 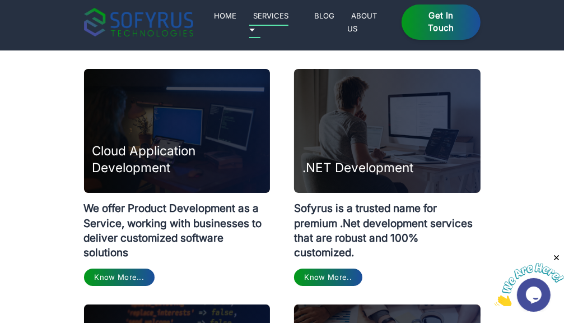 I want to click on a: Blog, so click(x=324, y=16).